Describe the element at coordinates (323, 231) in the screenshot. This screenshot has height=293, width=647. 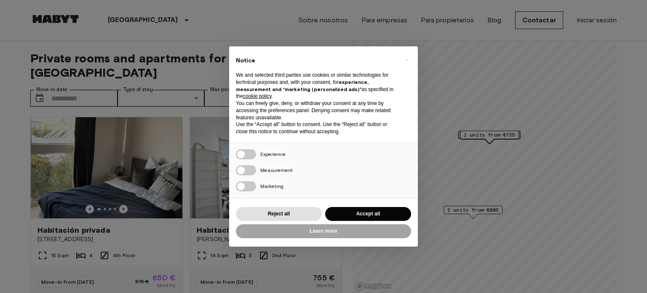
I see `button: Learn more` at that location.